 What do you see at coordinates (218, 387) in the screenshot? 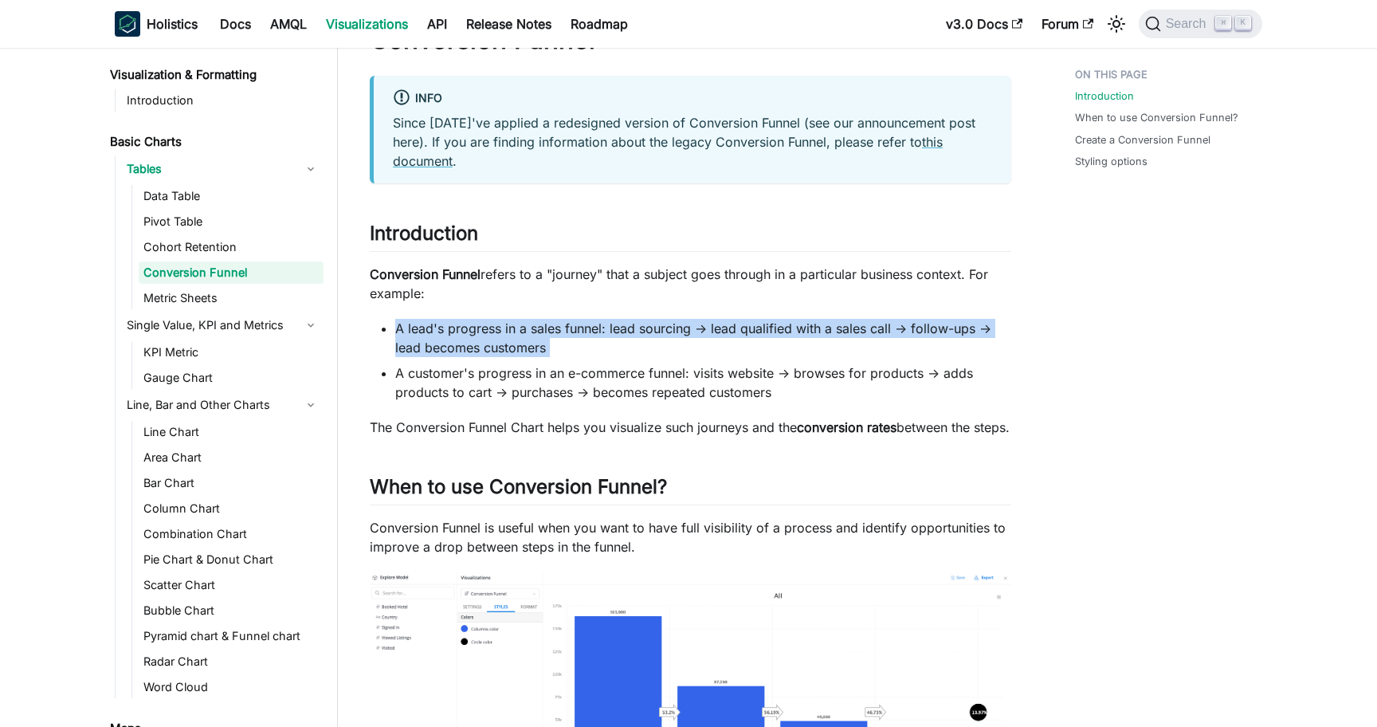
I see `nav: Docs sidebar` at bounding box center [218, 387].